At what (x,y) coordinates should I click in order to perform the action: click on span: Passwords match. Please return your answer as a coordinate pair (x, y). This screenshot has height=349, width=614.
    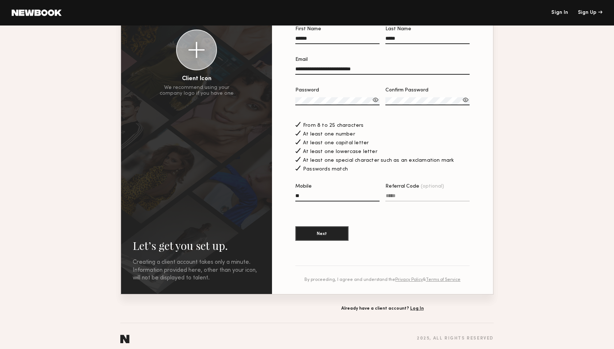
    Looking at the image, I should click on (325, 170).